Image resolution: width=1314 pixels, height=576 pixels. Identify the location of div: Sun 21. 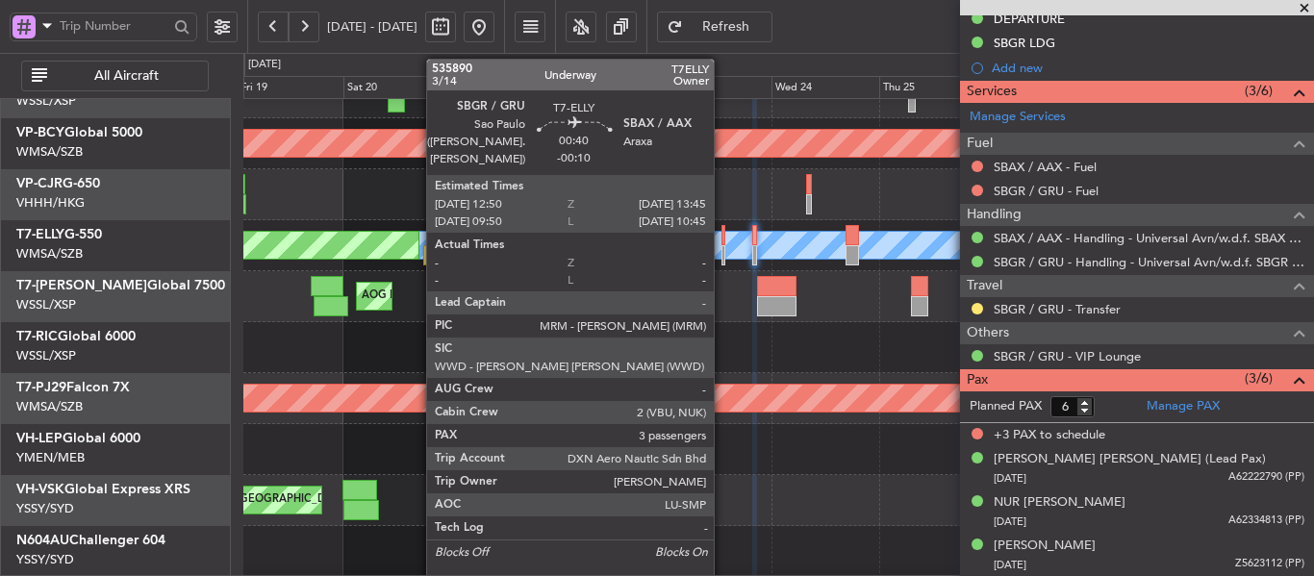
(504, 88).